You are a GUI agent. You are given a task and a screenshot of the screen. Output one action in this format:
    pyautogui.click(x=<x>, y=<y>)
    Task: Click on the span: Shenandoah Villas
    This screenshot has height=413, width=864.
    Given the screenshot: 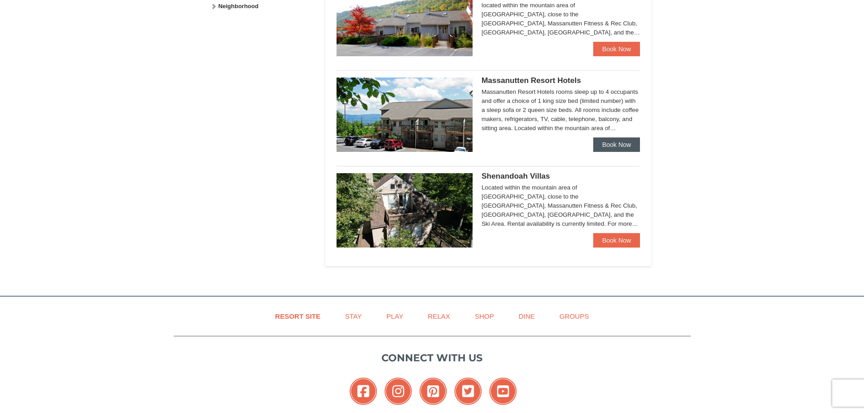 What is the action you would take?
    pyautogui.click(x=516, y=176)
    